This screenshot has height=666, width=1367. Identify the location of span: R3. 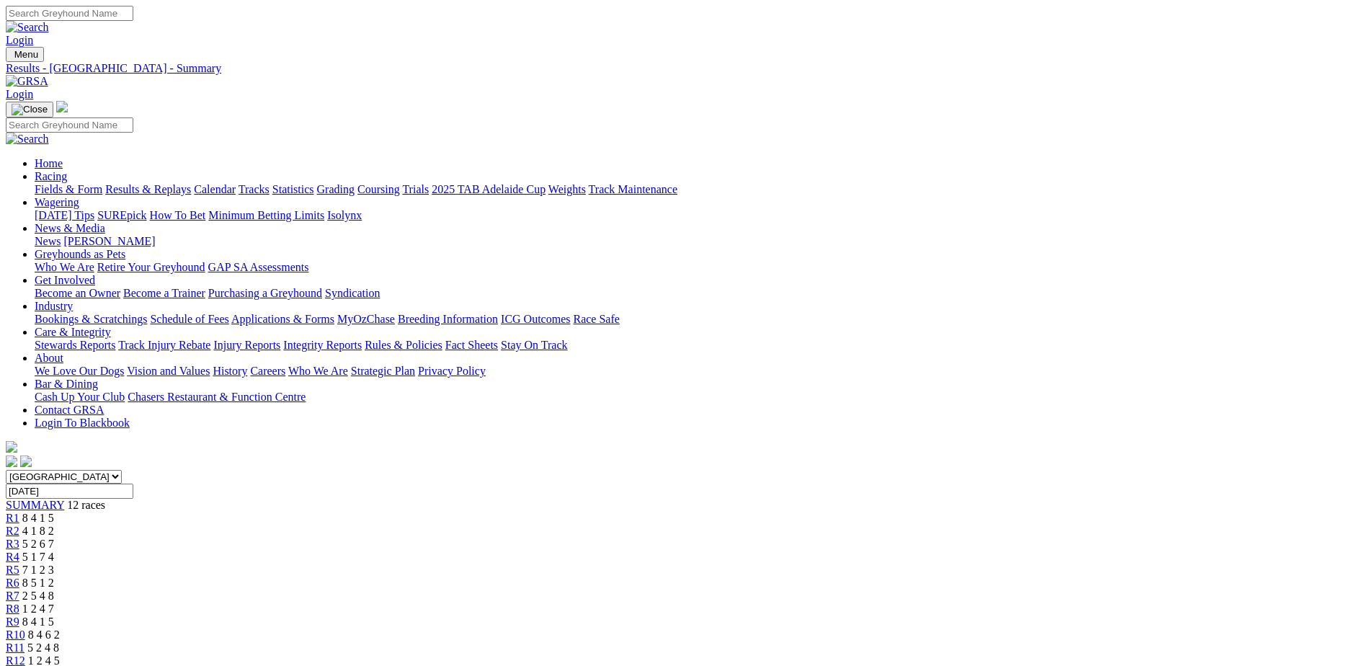
(12, 543).